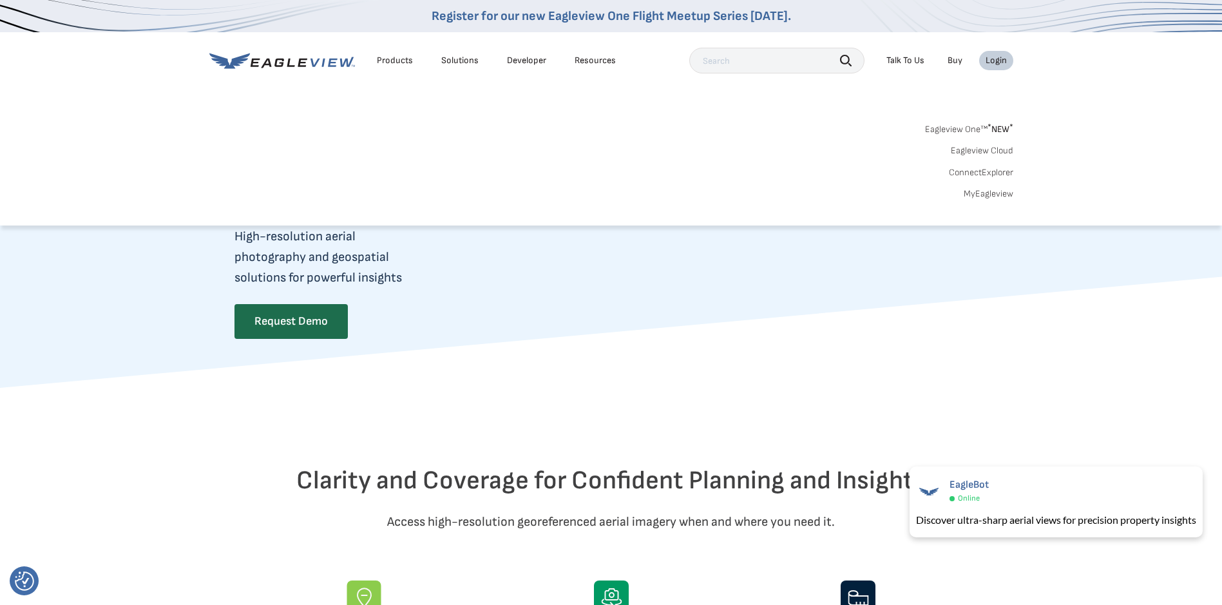  What do you see at coordinates (611, 481) in the screenshot?
I see `h2: Clarity and Coverage for Confident Planning and Insights` at bounding box center [611, 481].